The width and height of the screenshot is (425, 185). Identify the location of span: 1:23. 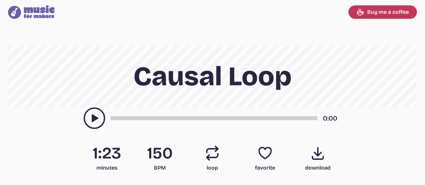
(107, 153).